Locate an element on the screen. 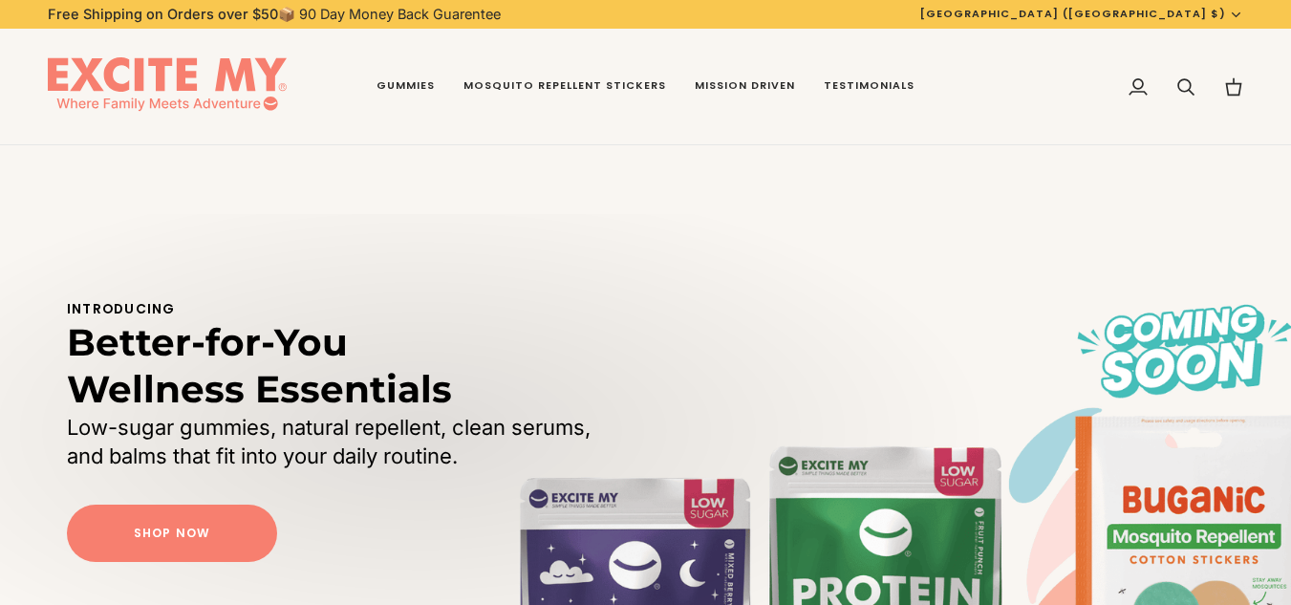 This screenshot has width=1291, height=605. div: Mission Driven is located at coordinates (744, 87).